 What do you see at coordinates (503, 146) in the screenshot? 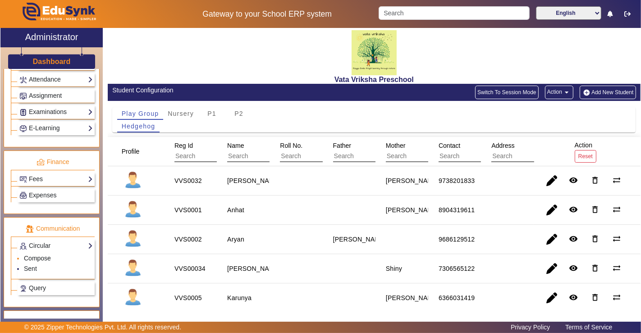
I see `span: Address` at bounding box center [503, 146].